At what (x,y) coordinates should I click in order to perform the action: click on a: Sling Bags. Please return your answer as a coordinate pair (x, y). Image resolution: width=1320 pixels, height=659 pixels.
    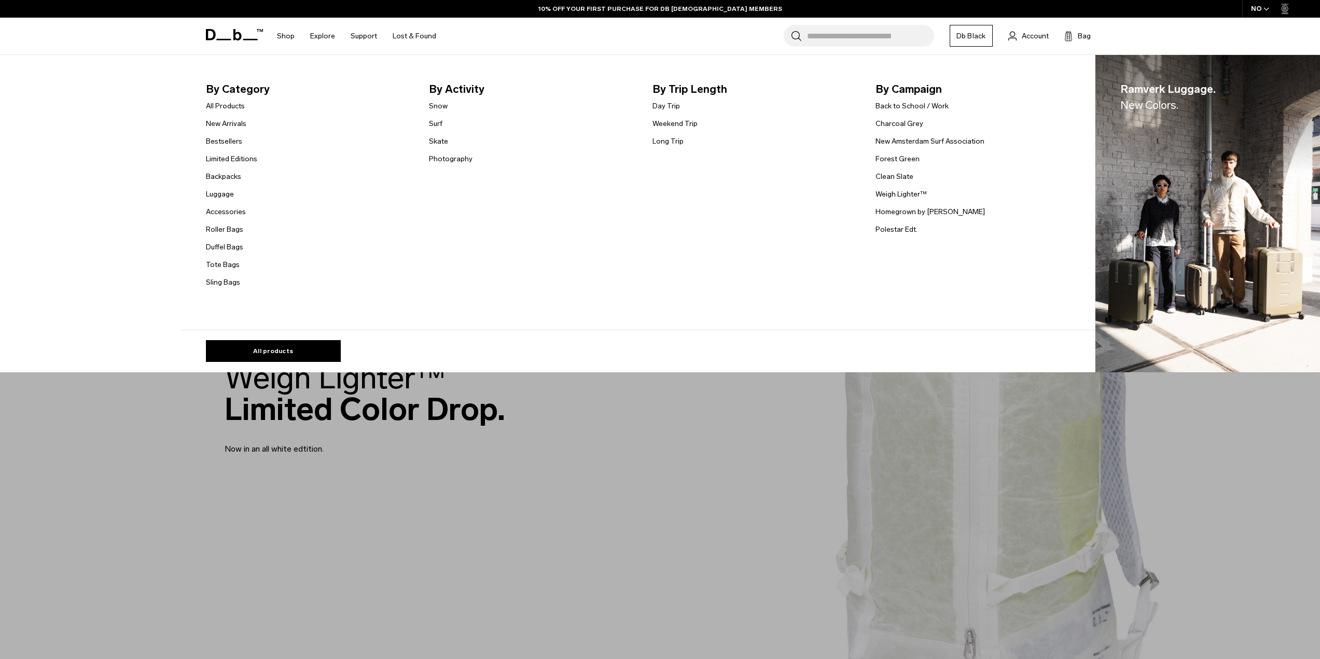
    Looking at the image, I should click on (223, 282).